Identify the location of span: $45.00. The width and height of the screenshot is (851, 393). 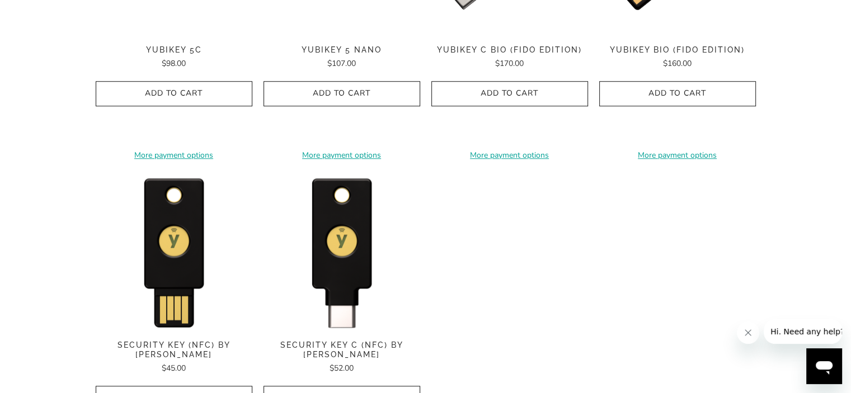
(173, 368).